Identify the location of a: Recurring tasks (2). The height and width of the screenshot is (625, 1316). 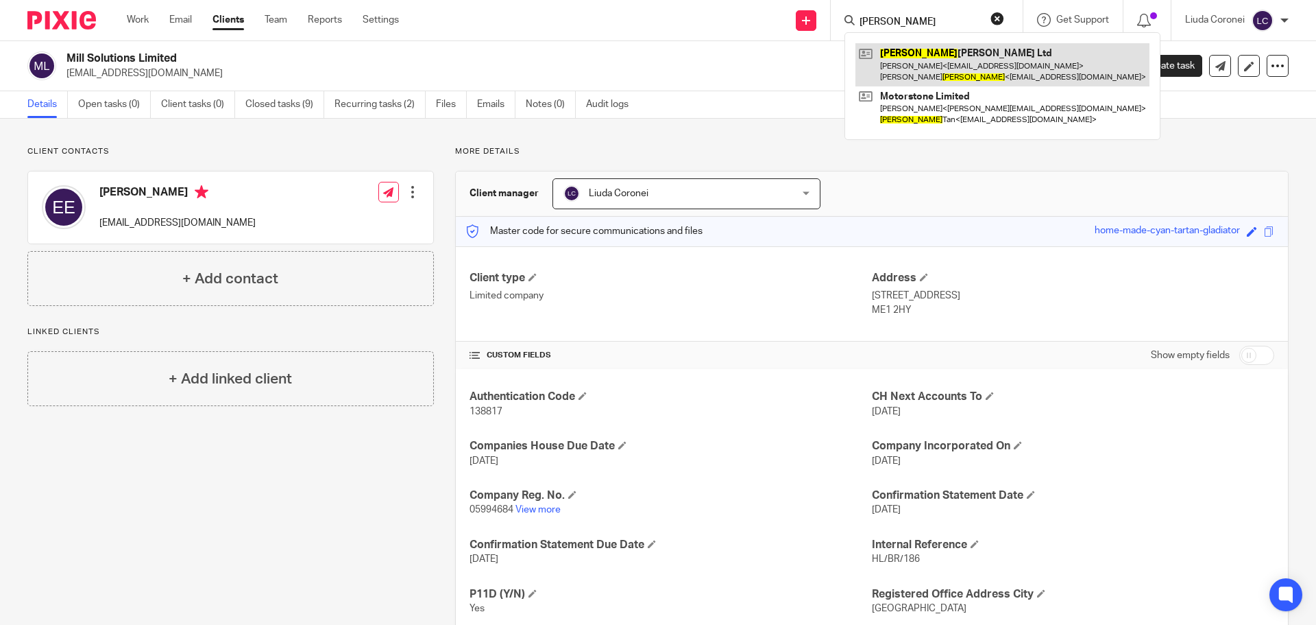
(380, 104).